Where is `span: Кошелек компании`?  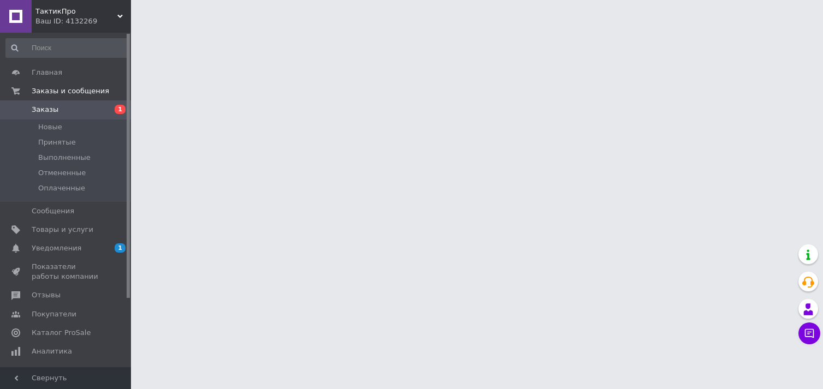
span: Кошелек компании is located at coordinates (66, 375).